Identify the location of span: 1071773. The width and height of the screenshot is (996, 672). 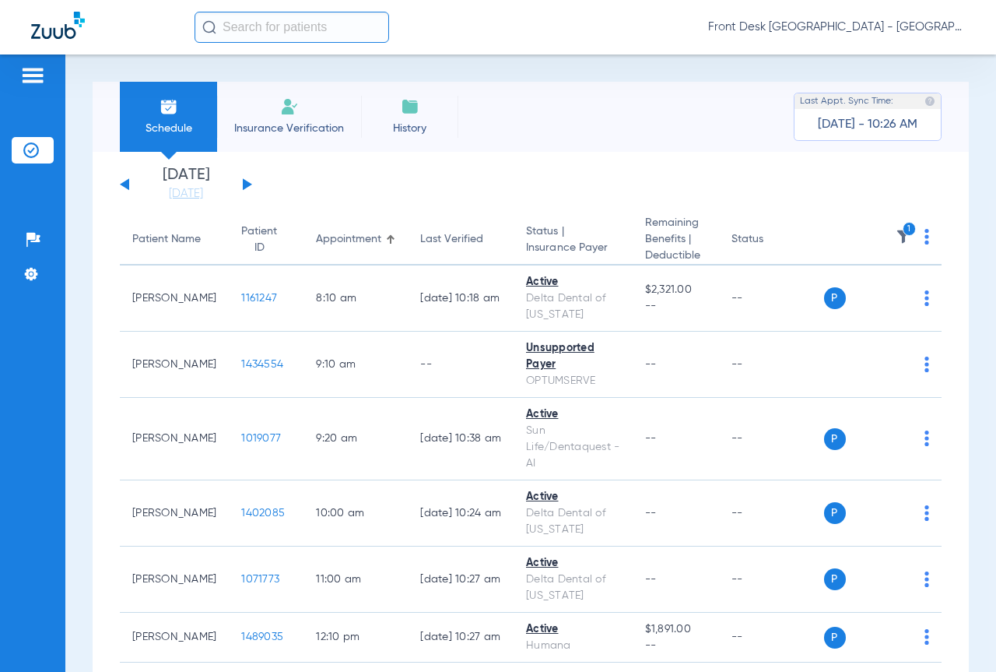
(260, 579).